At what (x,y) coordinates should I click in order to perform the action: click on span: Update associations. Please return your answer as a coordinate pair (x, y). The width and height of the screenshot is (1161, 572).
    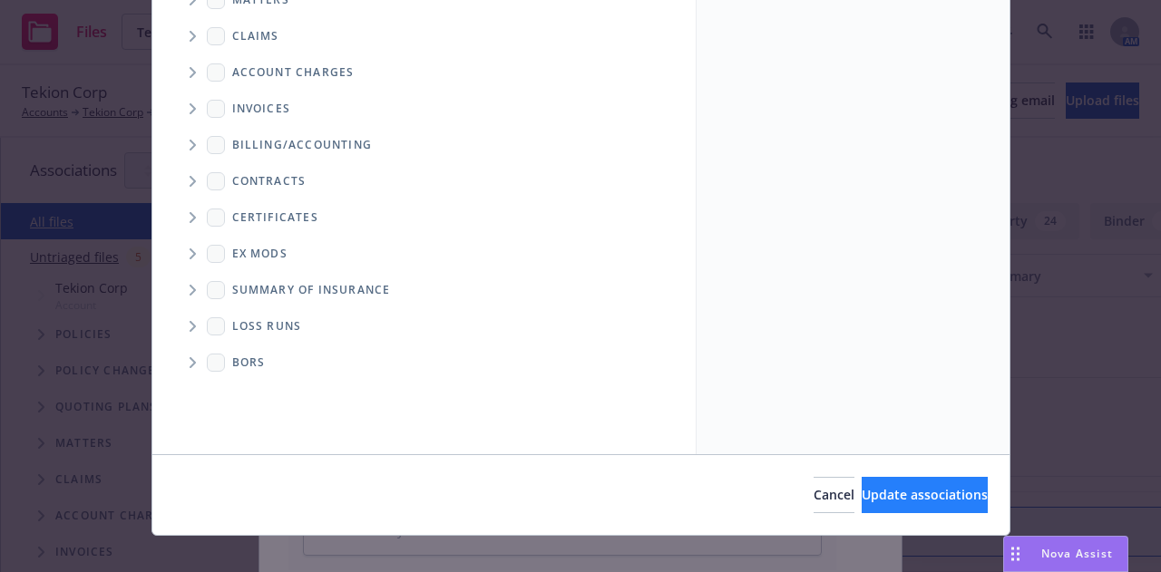
    Looking at the image, I should click on (924, 494).